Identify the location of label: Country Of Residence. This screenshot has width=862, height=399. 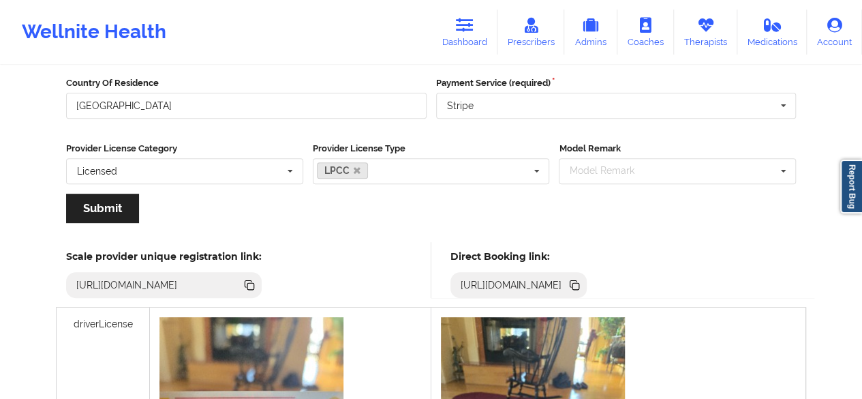
(246, 83).